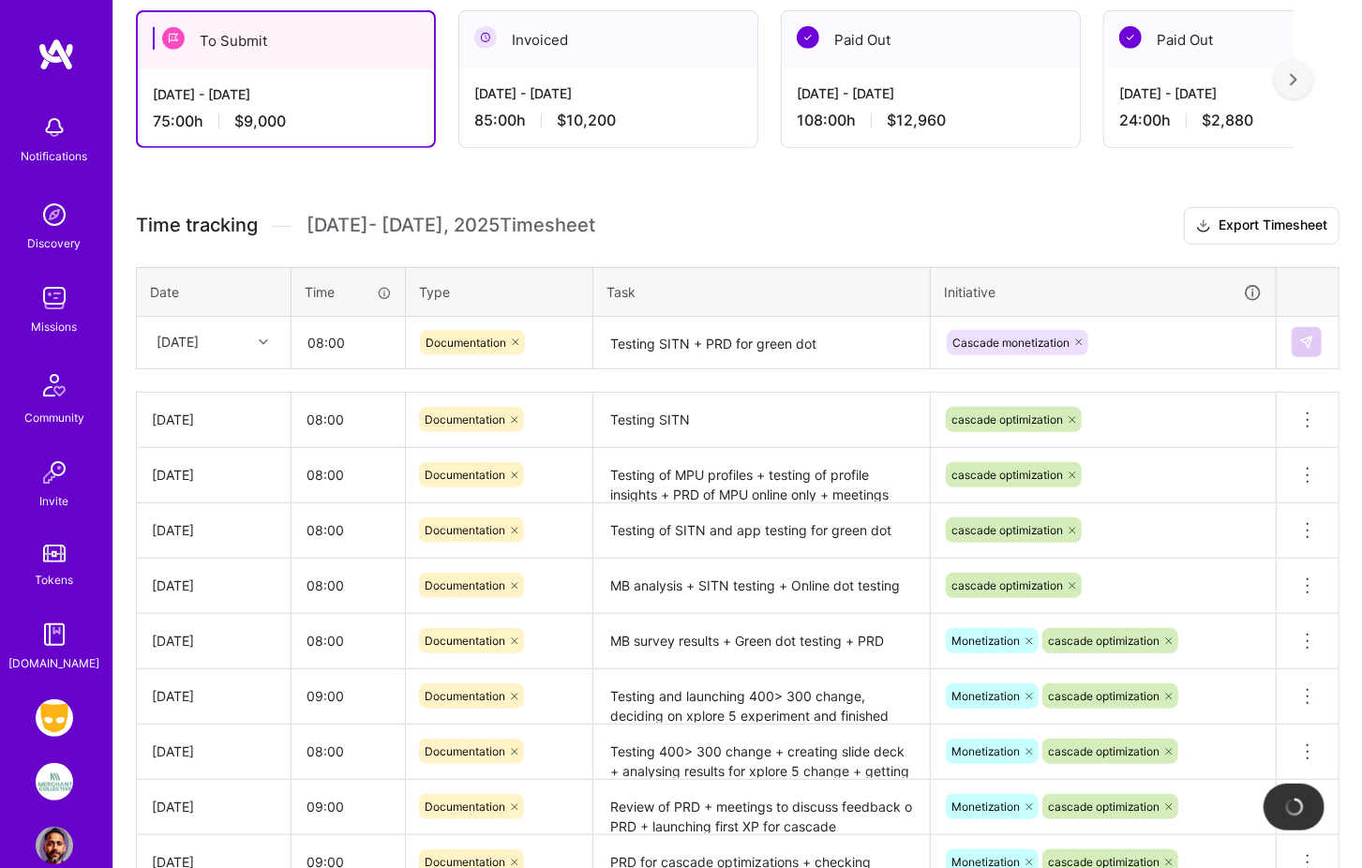 Image resolution: width=1362 pixels, height=868 pixels. What do you see at coordinates (485, 37) in the screenshot?
I see `img: Invoiced` at bounding box center [485, 37].